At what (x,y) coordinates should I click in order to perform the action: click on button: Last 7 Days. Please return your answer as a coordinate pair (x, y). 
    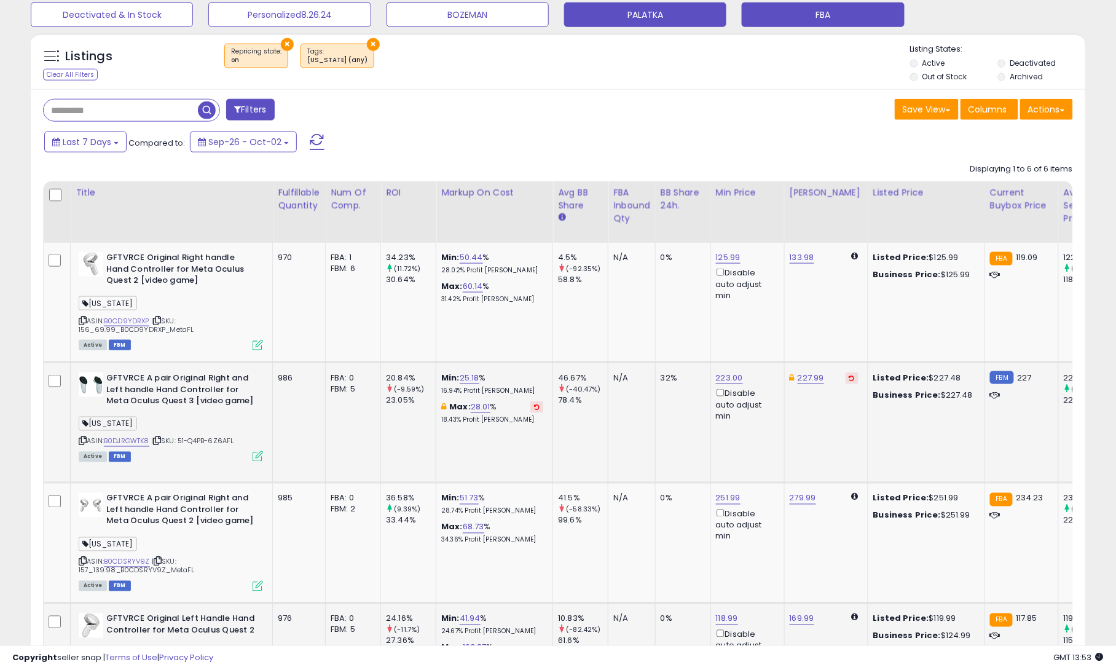
    Looking at the image, I should click on (85, 142).